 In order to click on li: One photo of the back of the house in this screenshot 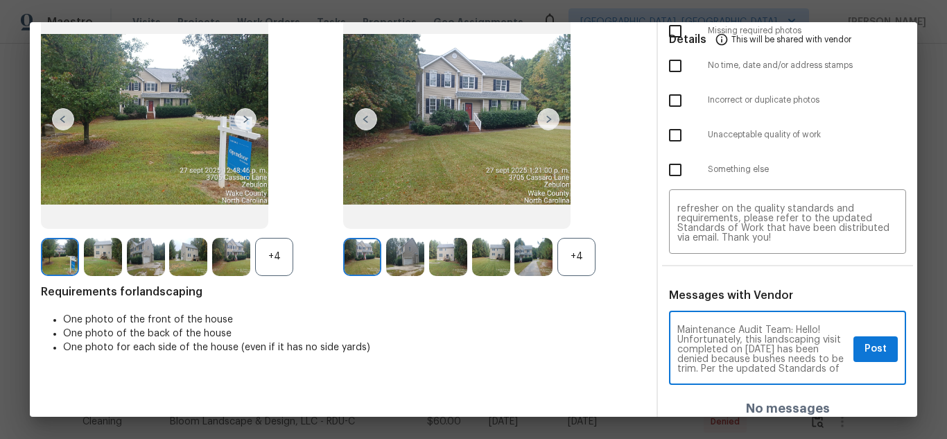, I will do `click(354, 333)`.